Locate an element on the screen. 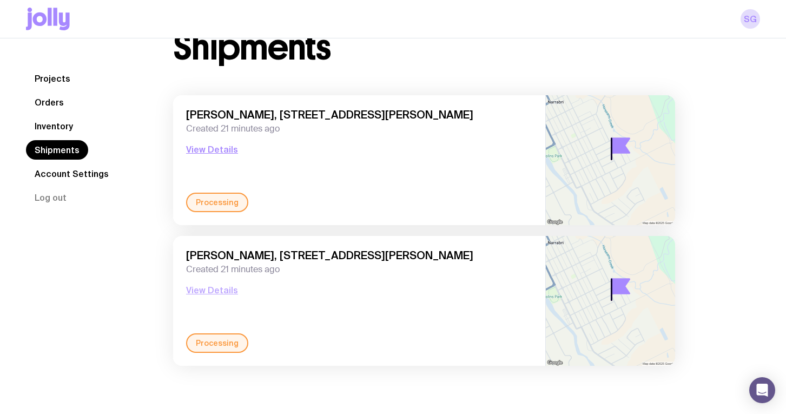 The width and height of the screenshot is (786, 414). a: Account Settings is located at coordinates (71, 174).